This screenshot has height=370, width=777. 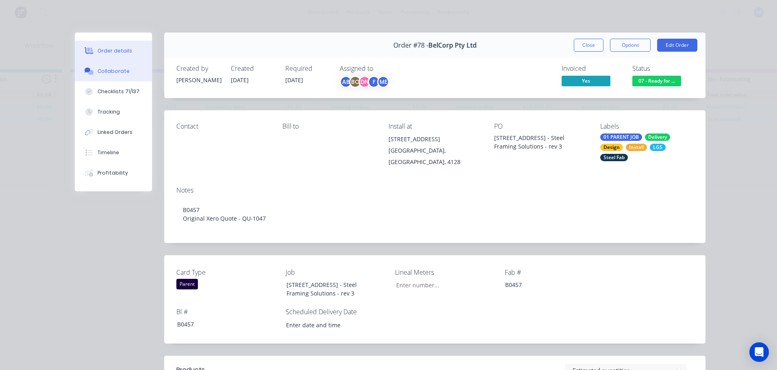 I want to click on label: Scheduled Delivery Date, so click(x=337, y=311).